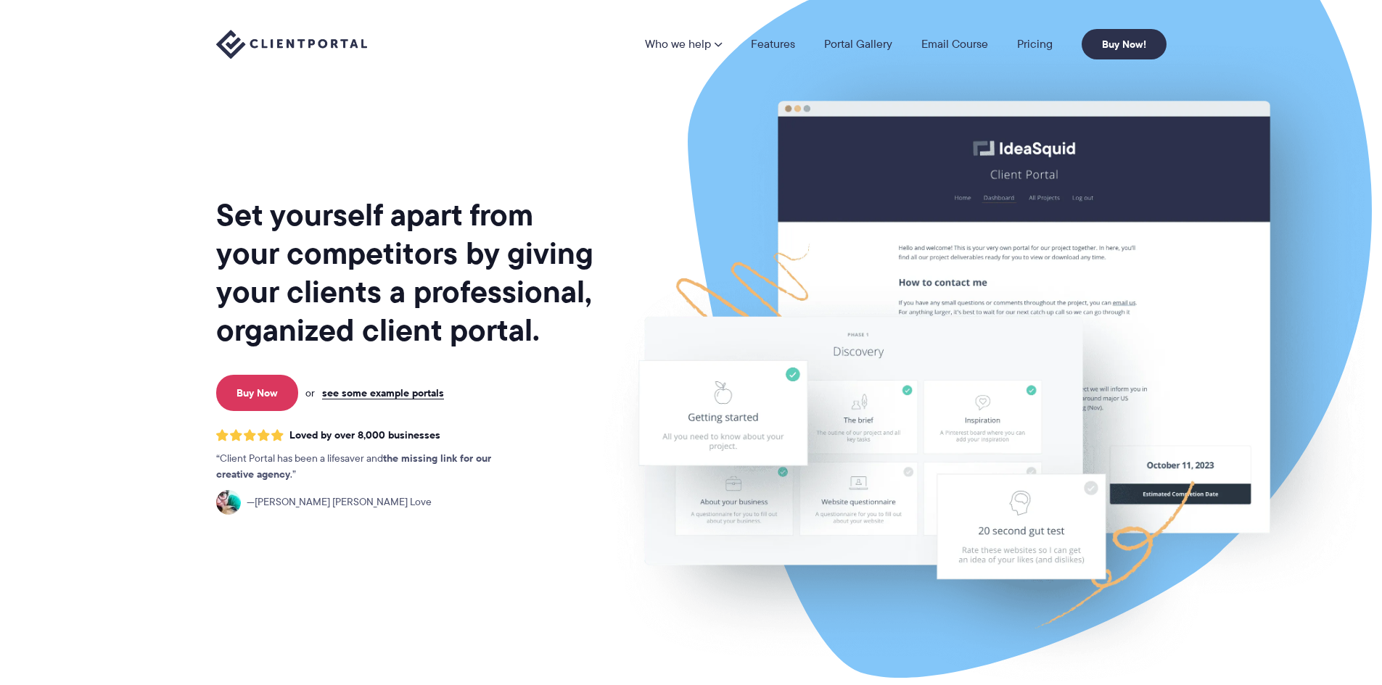 The width and height of the screenshot is (1382, 685). Describe the element at coordinates (1034, 44) in the screenshot. I see `a: Pricing` at that location.